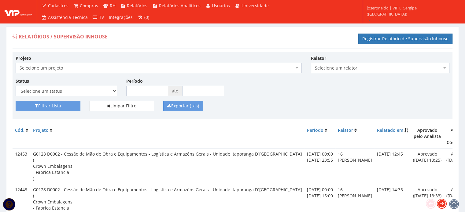  What do you see at coordinates (23, 58) in the screenshot?
I see `label: Projeto` at bounding box center [23, 58].